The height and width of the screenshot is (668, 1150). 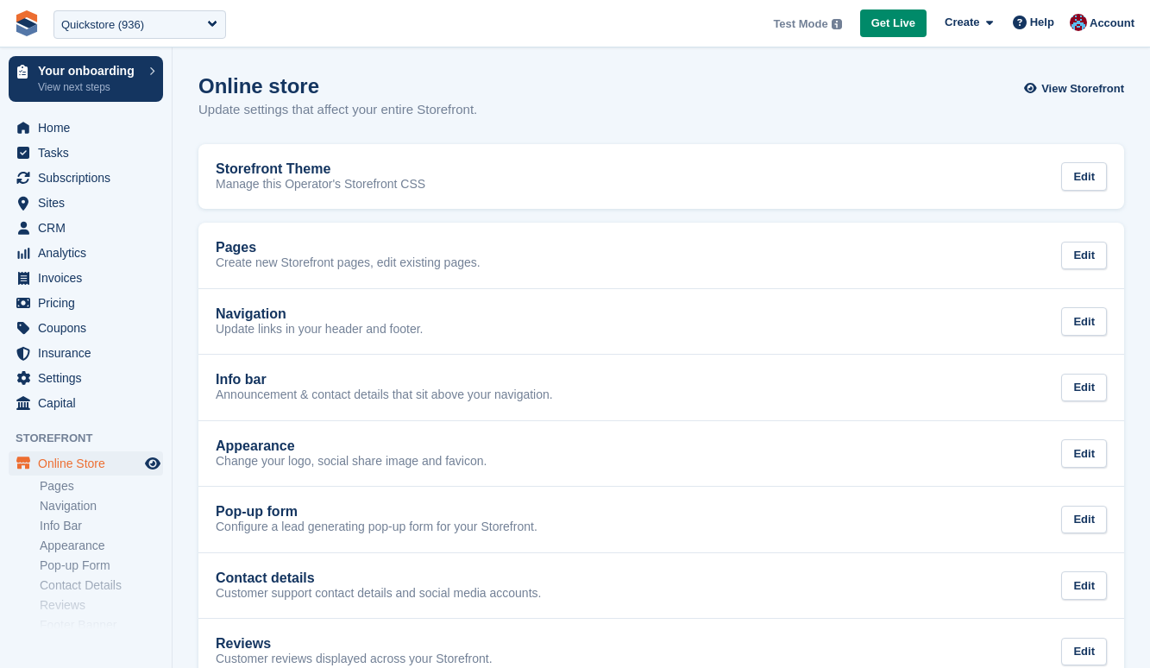 I want to click on a: Contact details Customer support contact details and social media accounts. Edit, so click(x=661, y=586).